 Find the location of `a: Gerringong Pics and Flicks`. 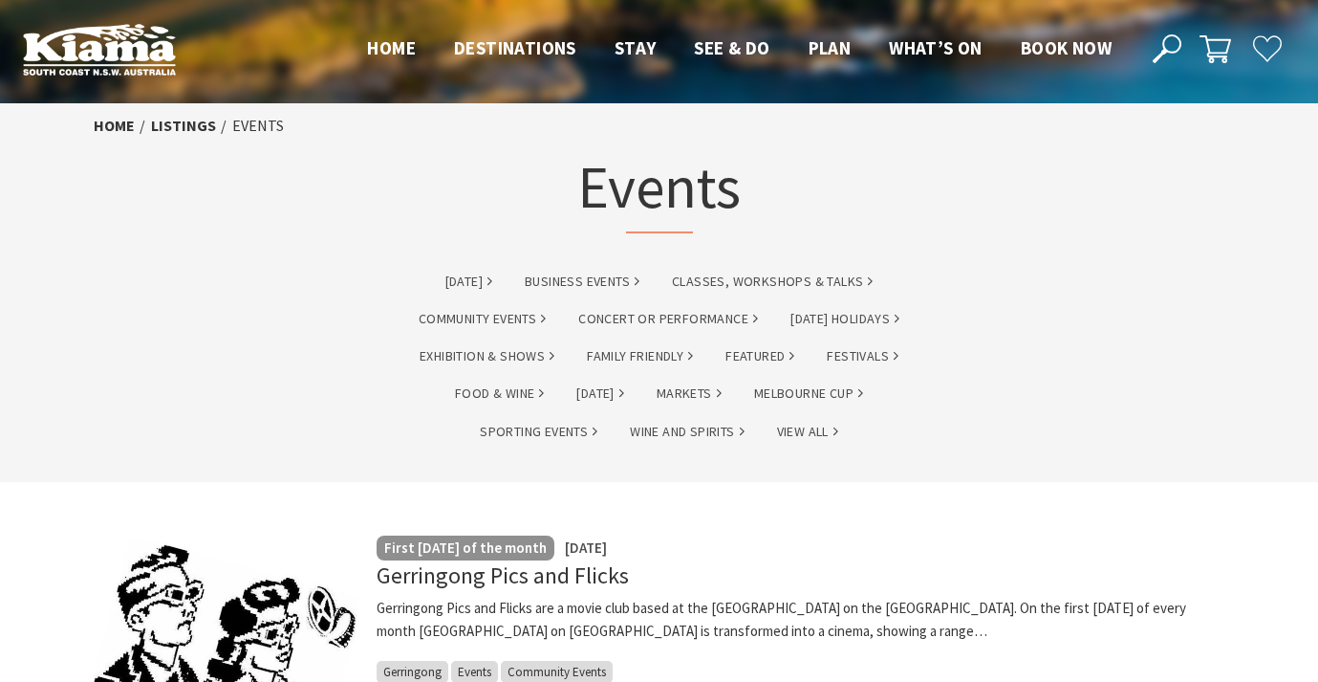

a: Gerringong Pics and Flicks is located at coordinates (503, 575).